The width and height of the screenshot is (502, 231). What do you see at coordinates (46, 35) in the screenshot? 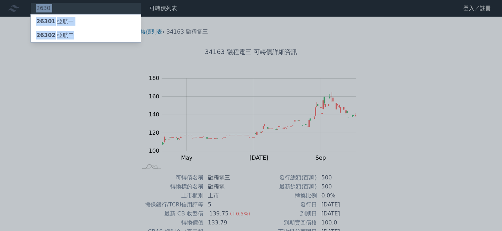
I see `span: 26302` at bounding box center [46, 35].